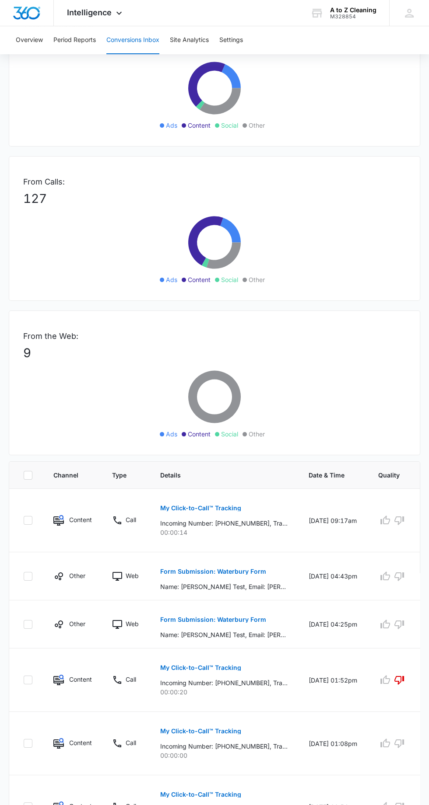 The image size is (429, 805). I want to click on button: Overview, so click(29, 40).